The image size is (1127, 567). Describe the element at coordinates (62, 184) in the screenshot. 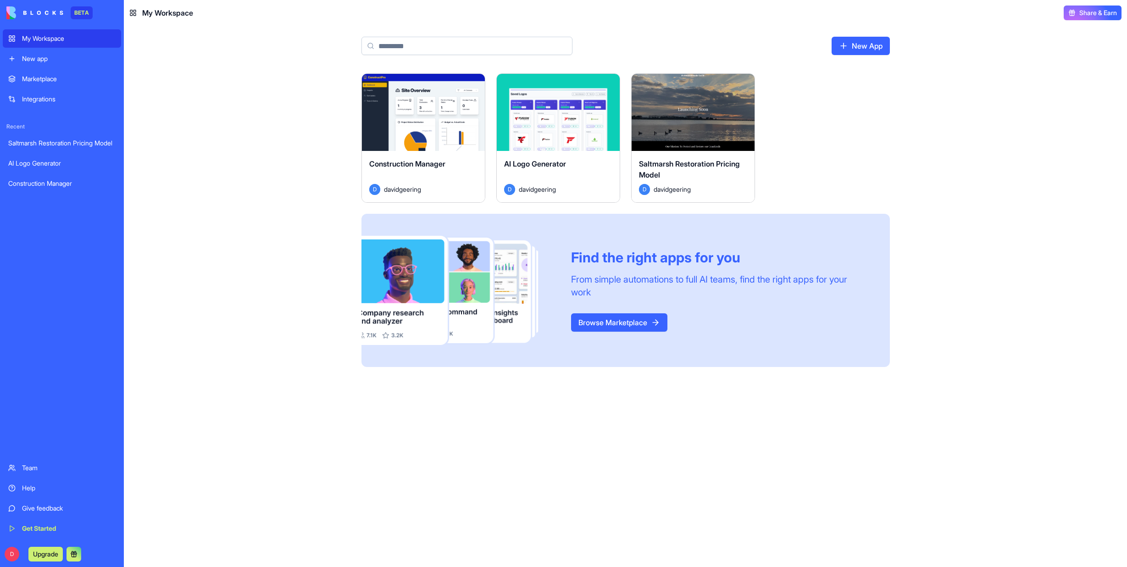

I see `div: Construction Manager` at that location.